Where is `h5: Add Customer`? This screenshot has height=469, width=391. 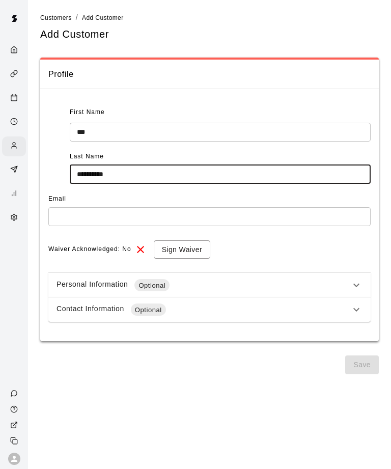 h5: Add Customer is located at coordinates (74, 34).